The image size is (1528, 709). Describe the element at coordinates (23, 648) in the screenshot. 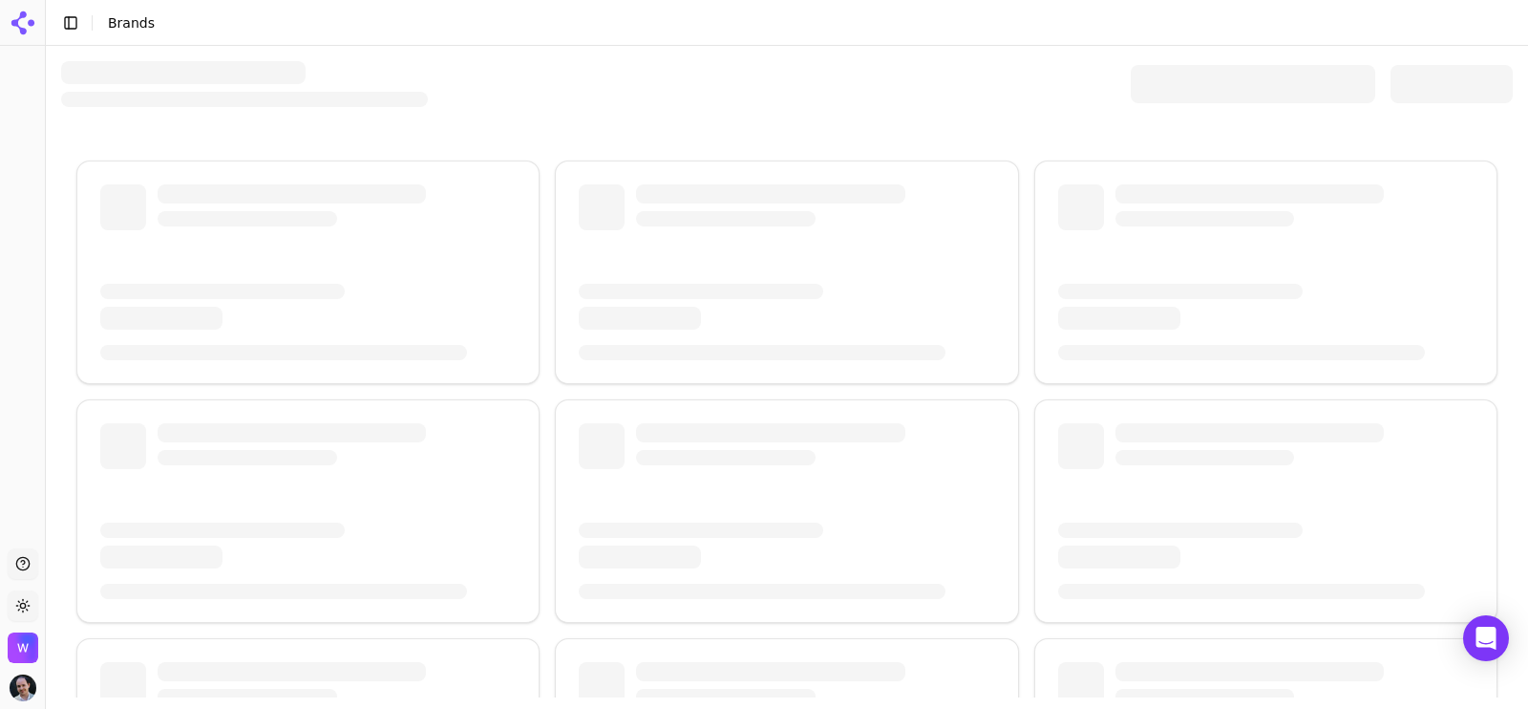

I see `button: Open organization switcher` at that location.